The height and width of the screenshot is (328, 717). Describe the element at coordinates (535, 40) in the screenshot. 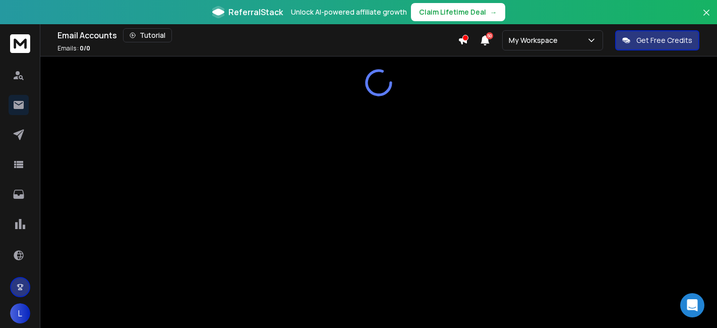

I see `p: My Workspace` at that location.